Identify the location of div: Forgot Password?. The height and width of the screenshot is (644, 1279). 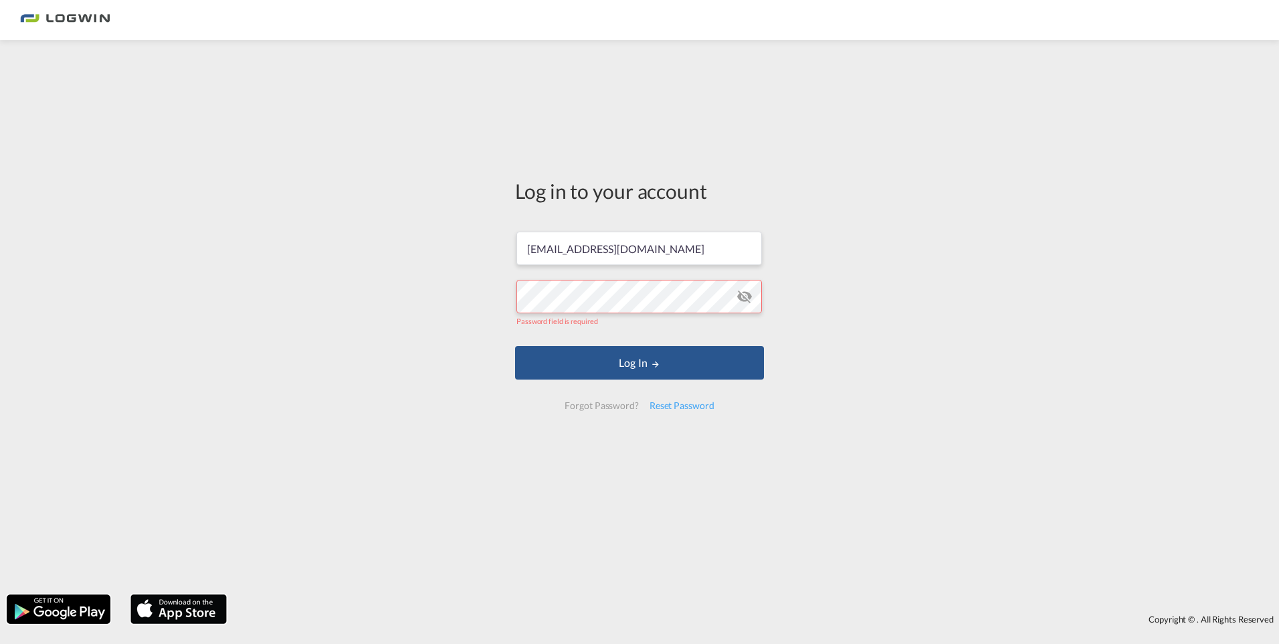
(601, 405).